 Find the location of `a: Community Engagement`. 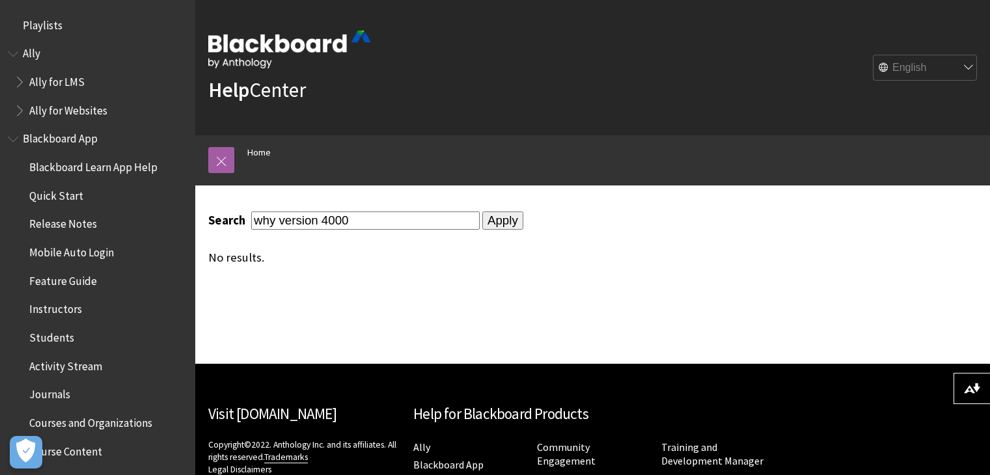

a: Community Engagement is located at coordinates (566, 454).